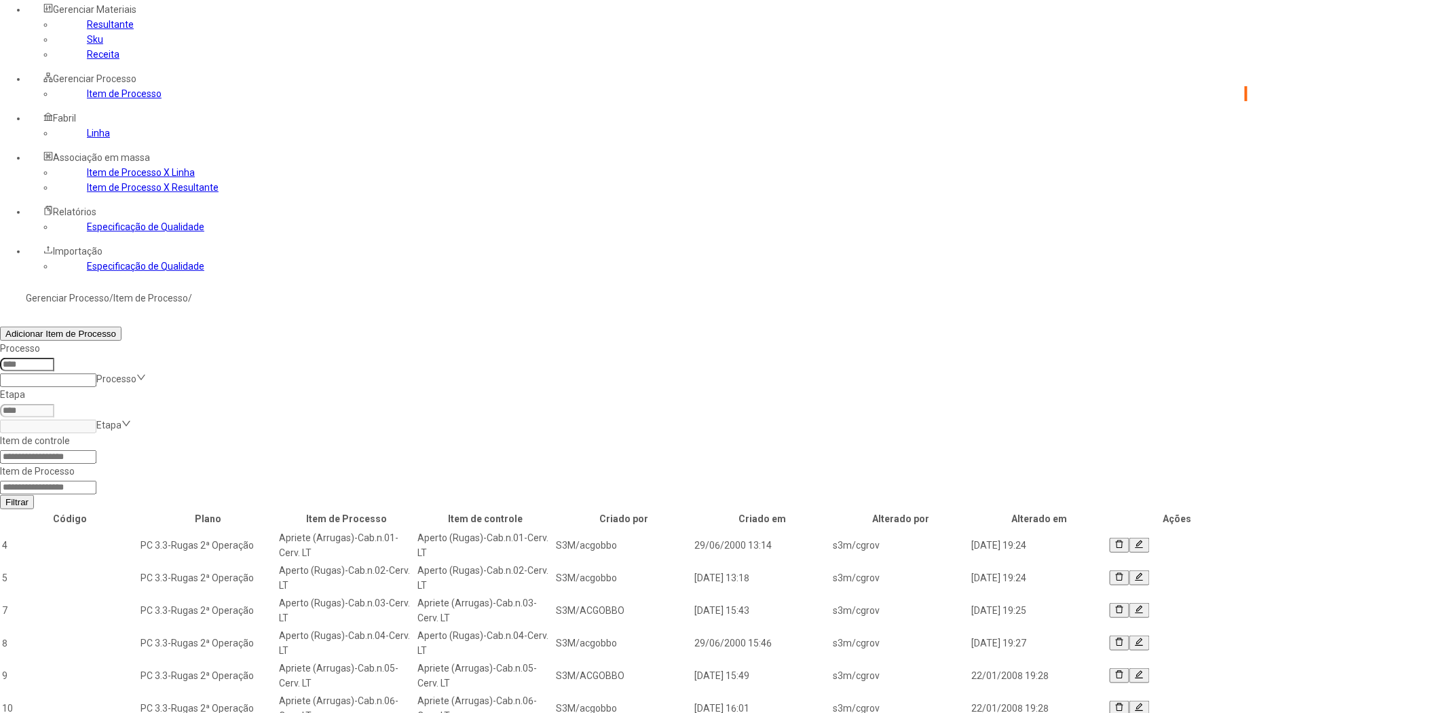  Describe the element at coordinates (70, 519) in the screenshot. I see `th: Código` at that location.